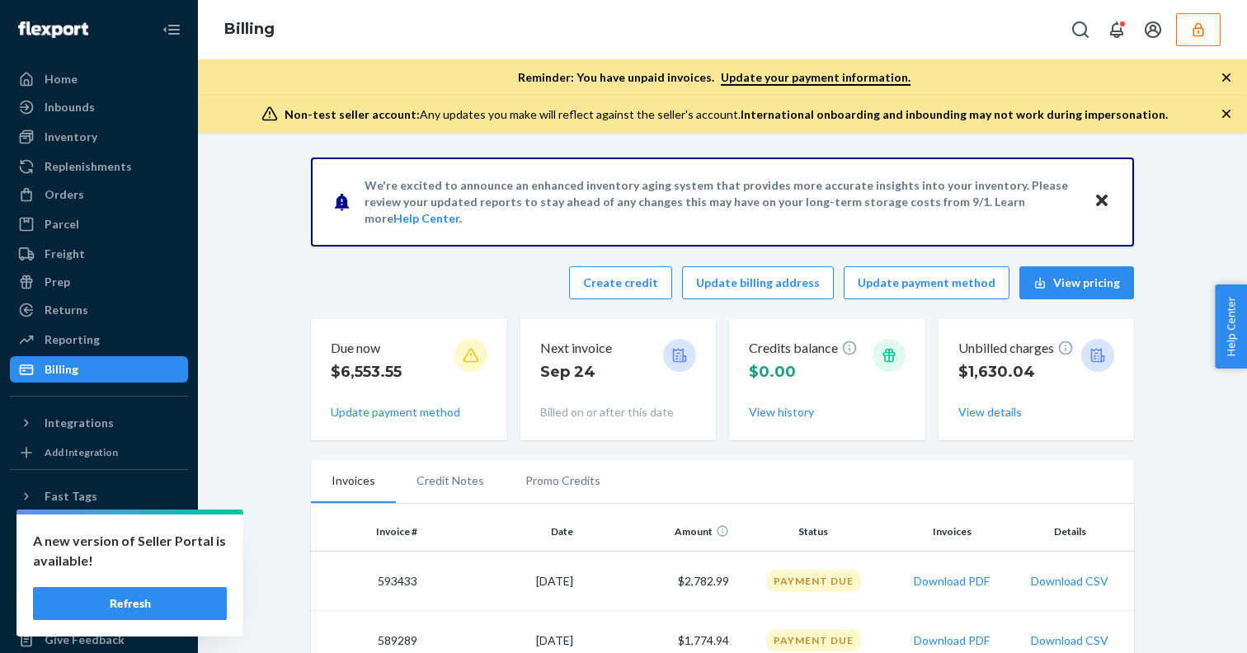  Describe the element at coordinates (57, 282) in the screenshot. I see `div: Prep` at that location.